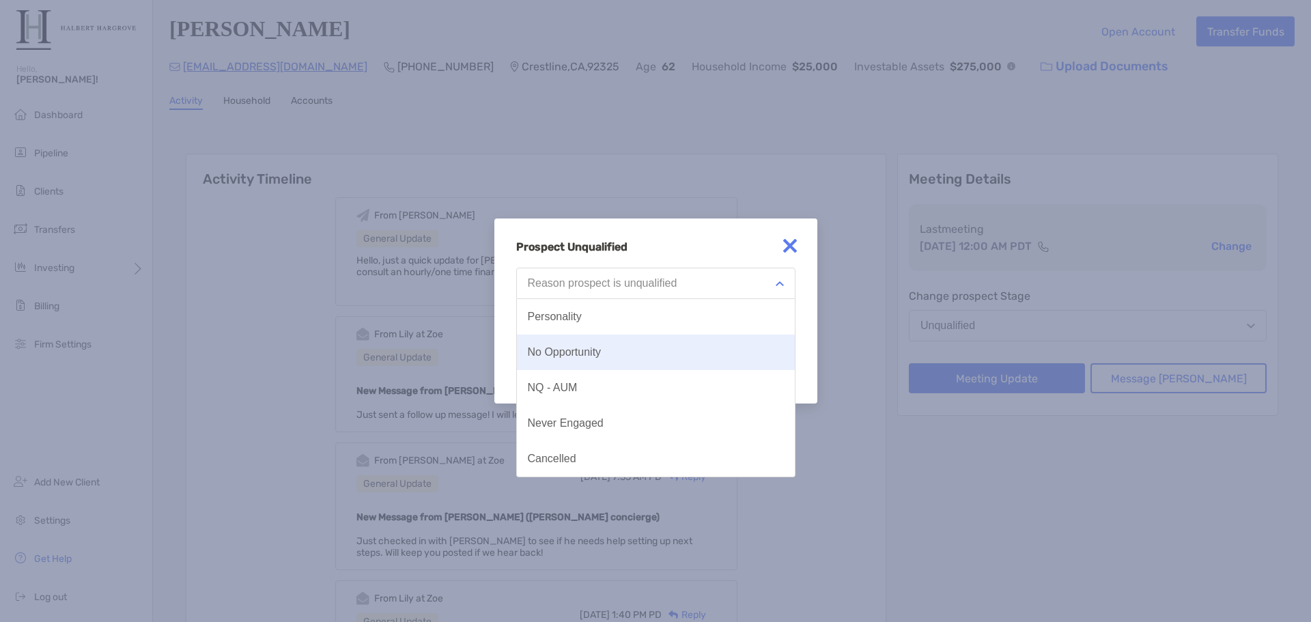 Image resolution: width=1311 pixels, height=622 pixels. What do you see at coordinates (565, 352) in the screenshot?
I see `div: No Opportunity` at bounding box center [565, 352].